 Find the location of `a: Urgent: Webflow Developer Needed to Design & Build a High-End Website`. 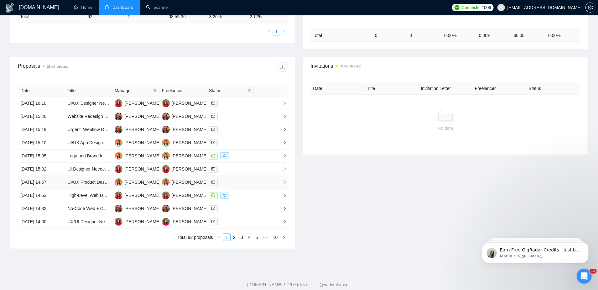

a: Urgent: Webflow Developer Needed to Design & Build a High-End Website is located at coordinates (140, 129).